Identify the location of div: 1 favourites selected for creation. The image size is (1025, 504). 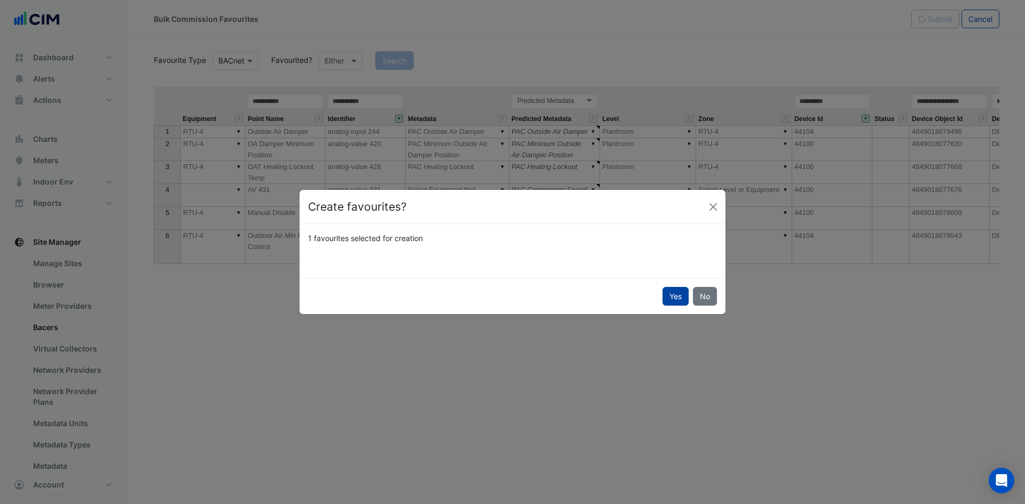
(512, 238).